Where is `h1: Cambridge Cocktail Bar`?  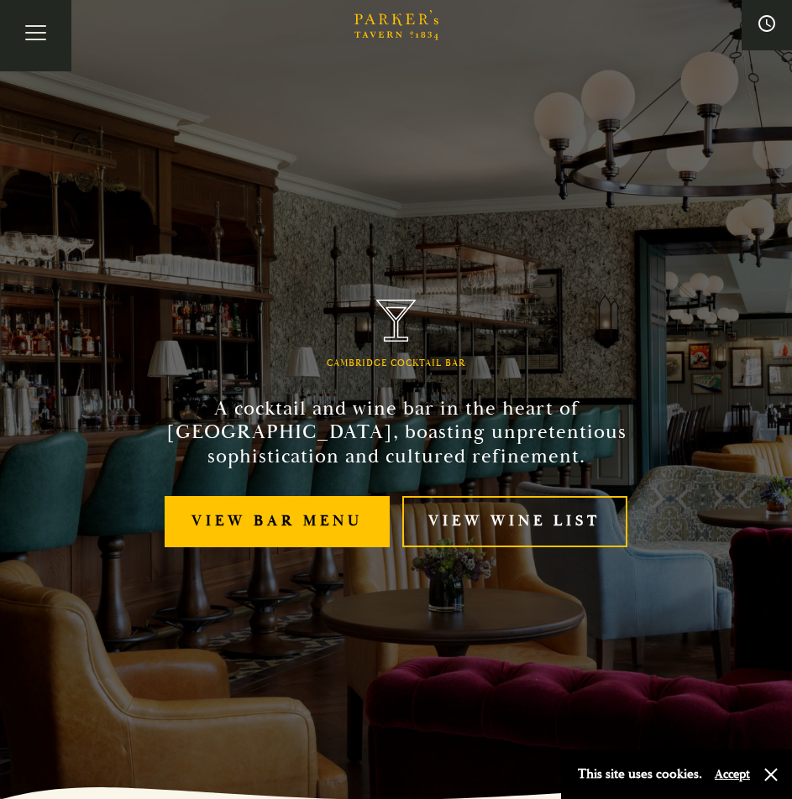
h1: Cambridge Cocktail Bar is located at coordinates (395, 363).